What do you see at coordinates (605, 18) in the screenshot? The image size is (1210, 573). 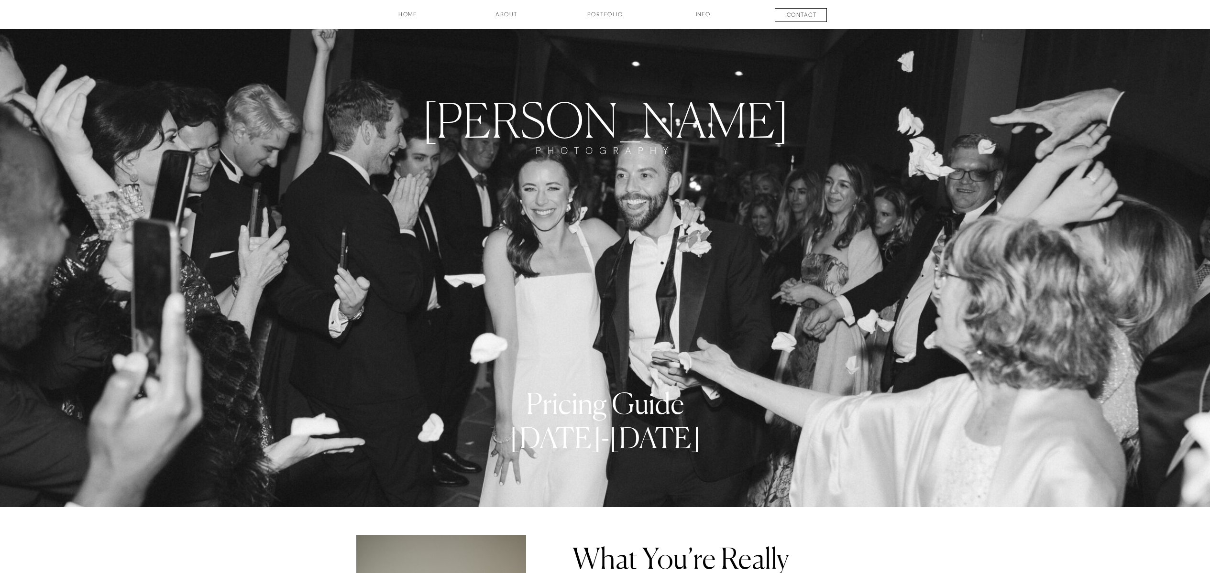 I see `h3: Portfolio` at bounding box center [605, 18].